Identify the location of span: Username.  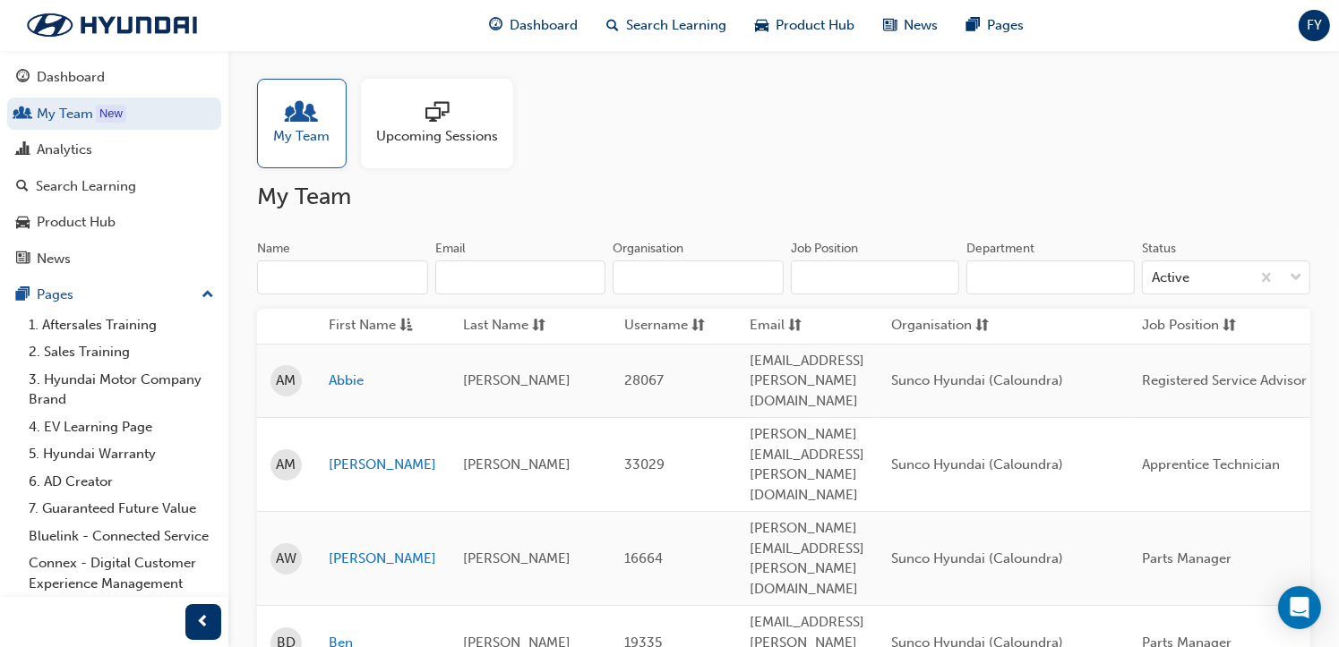
(655, 326).